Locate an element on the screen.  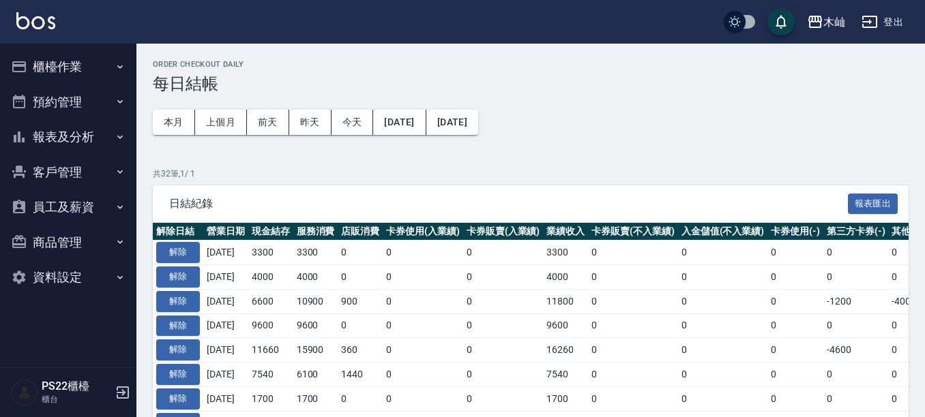
th: 現金結存 is located at coordinates (271, 232).